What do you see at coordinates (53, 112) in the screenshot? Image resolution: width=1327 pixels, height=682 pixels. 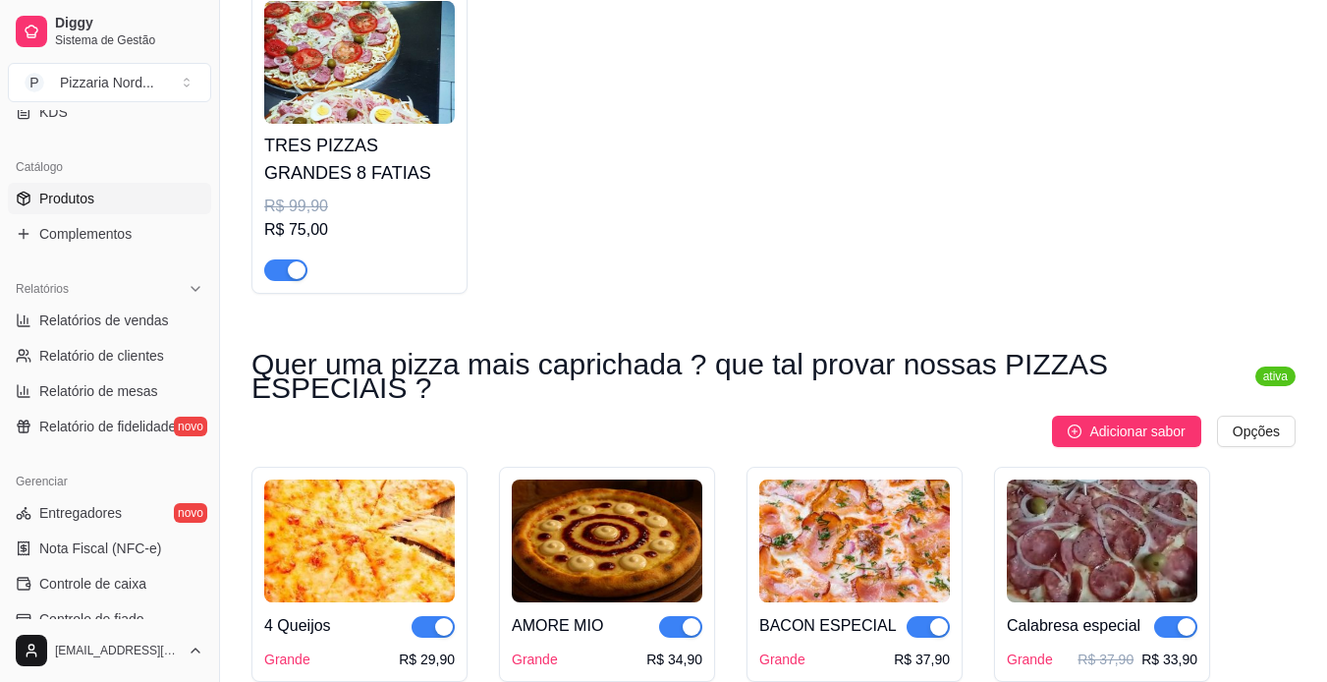 I see `span: KDS` at bounding box center [53, 112].